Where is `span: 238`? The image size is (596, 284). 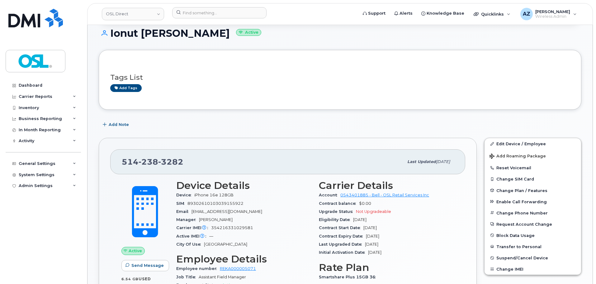
span: 238 is located at coordinates (148, 162).